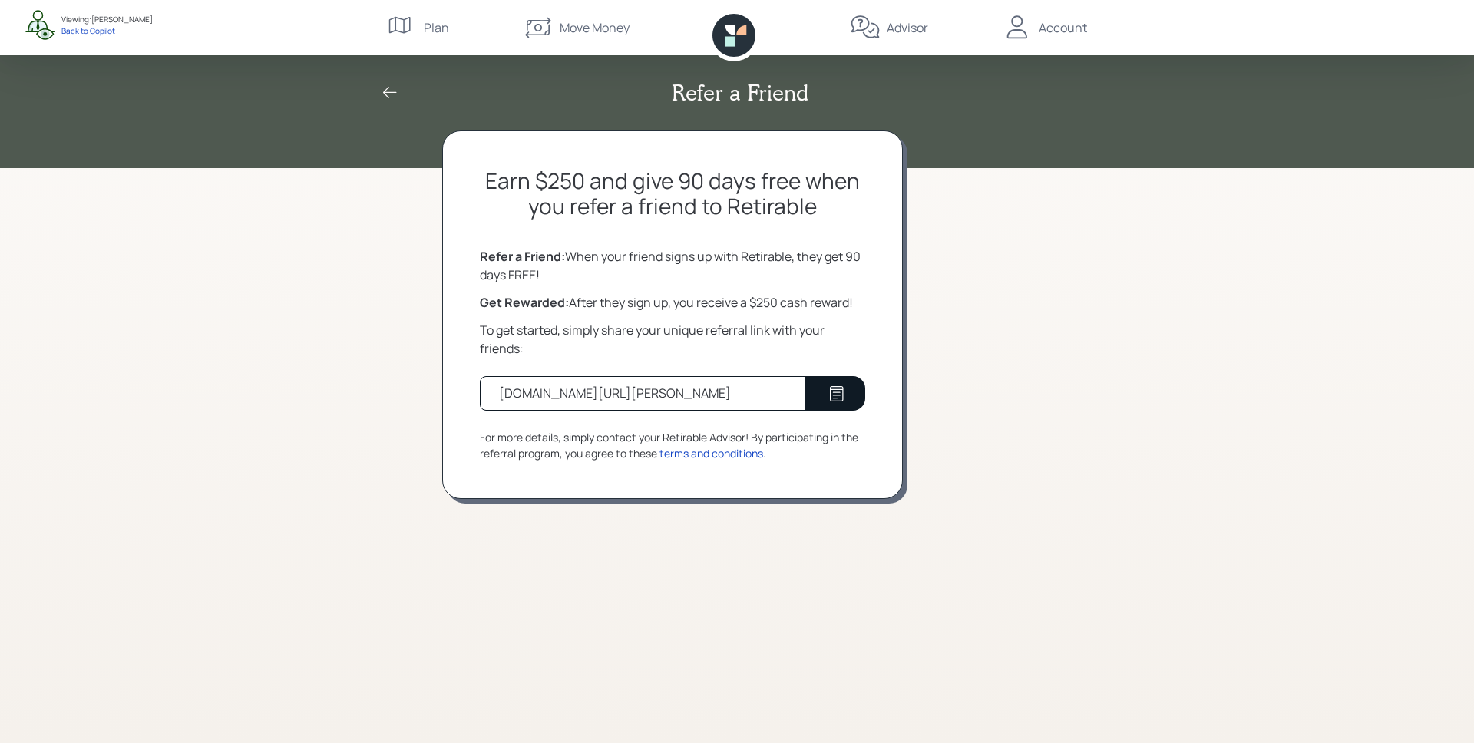 Image resolution: width=1474 pixels, height=743 pixels. I want to click on div: When your friend signs up with Retirable, they get 90 days FREE!, so click(673, 266).